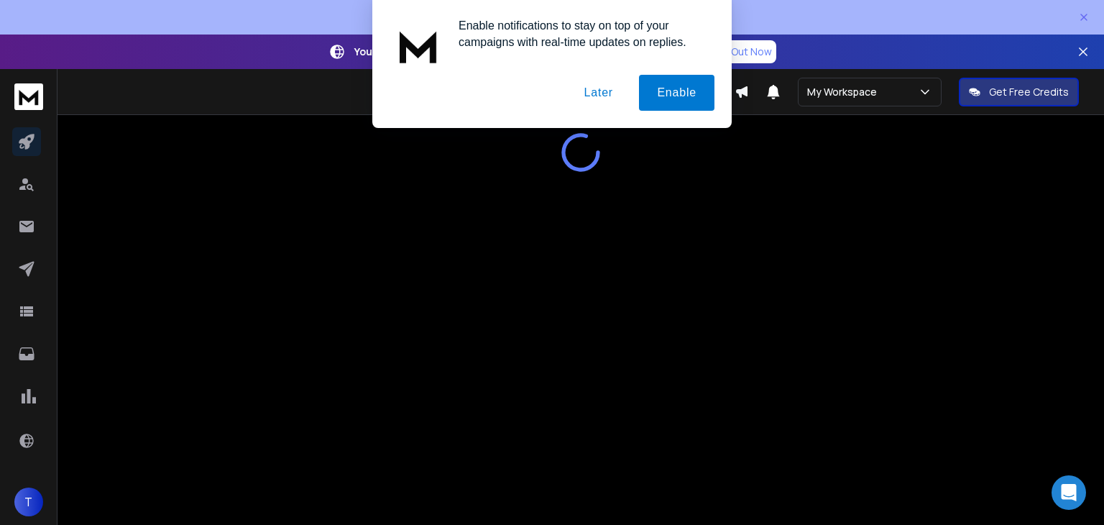 This screenshot has height=525, width=1104. What do you see at coordinates (29, 502) in the screenshot?
I see `button: T` at bounding box center [29, 502].